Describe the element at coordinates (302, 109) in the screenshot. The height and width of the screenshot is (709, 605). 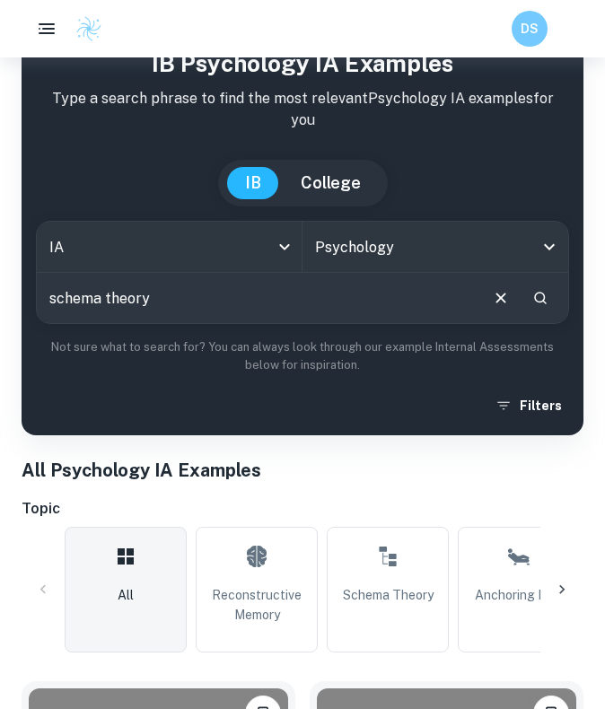
I see `p: Type a search phrase to find the most relevant Psychology IA examples for you` at that location.